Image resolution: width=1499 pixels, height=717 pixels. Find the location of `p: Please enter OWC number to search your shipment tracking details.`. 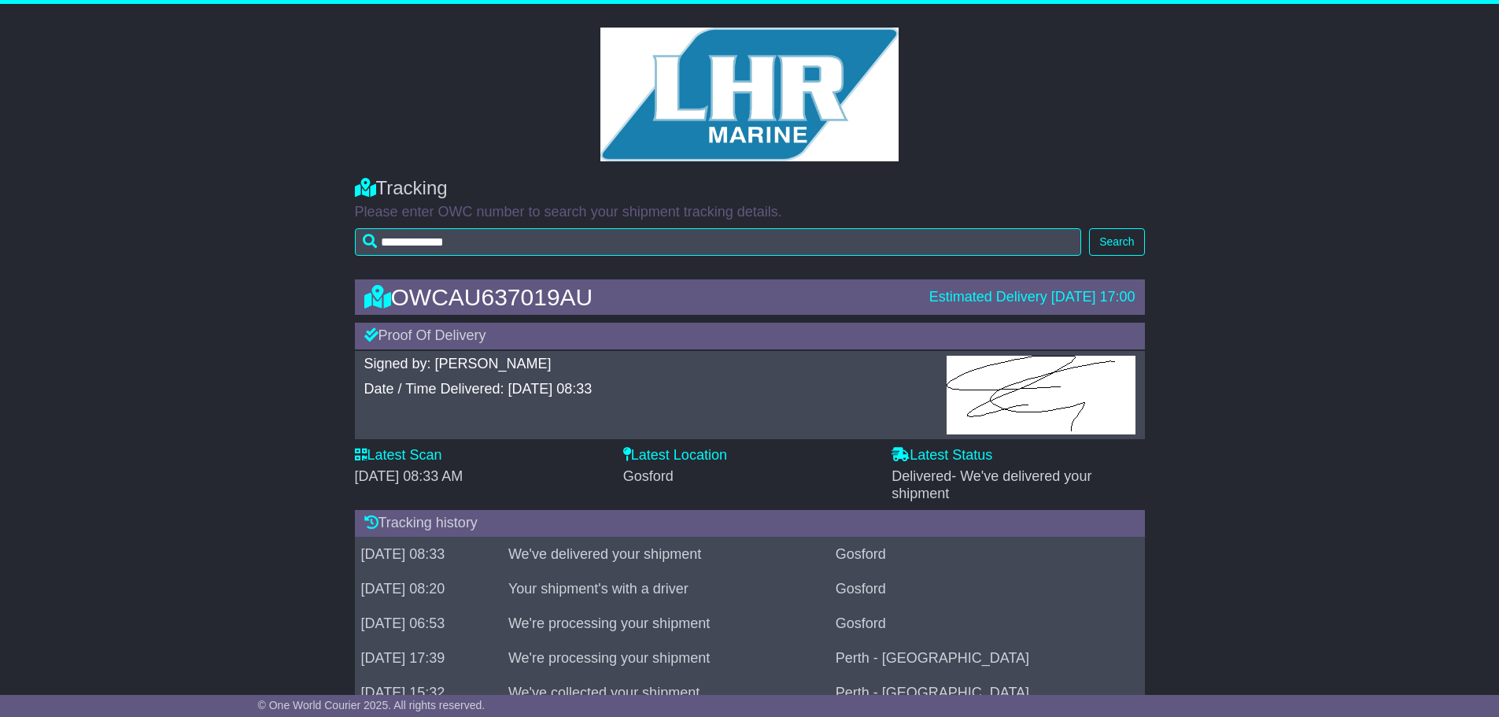

p: Please enter OWC number to search your shipment tracking details. is located at coordinates (750, 212).